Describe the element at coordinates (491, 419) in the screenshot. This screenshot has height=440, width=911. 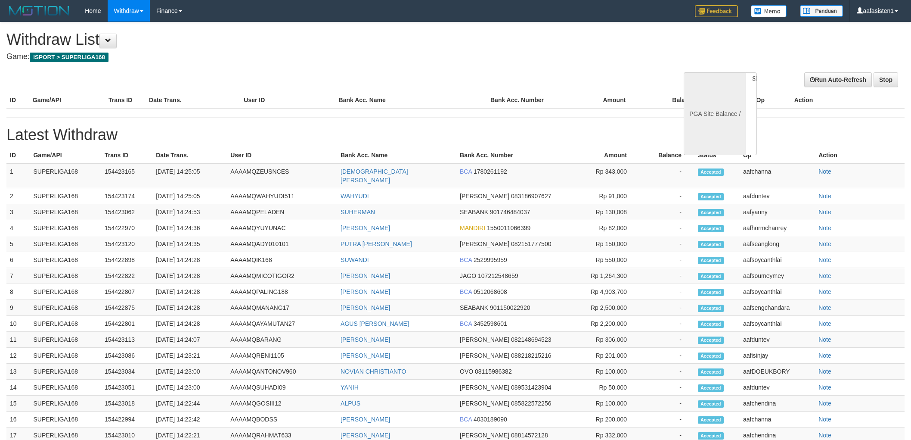
I see `span: 4030189090` at that location.